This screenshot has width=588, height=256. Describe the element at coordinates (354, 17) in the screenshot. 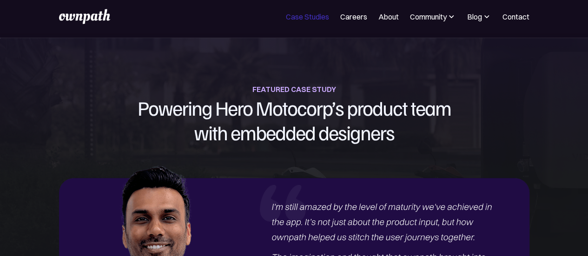

I see `a: Careers` at that location.